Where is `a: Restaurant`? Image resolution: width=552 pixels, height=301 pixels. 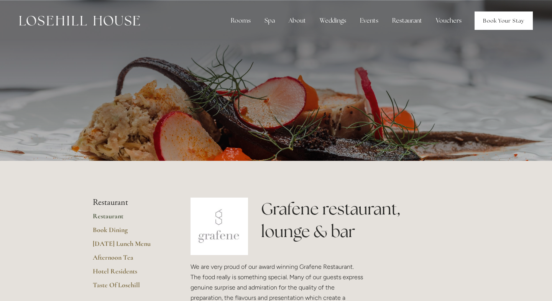
a: Restaurant is located at coordinates (129, 219).